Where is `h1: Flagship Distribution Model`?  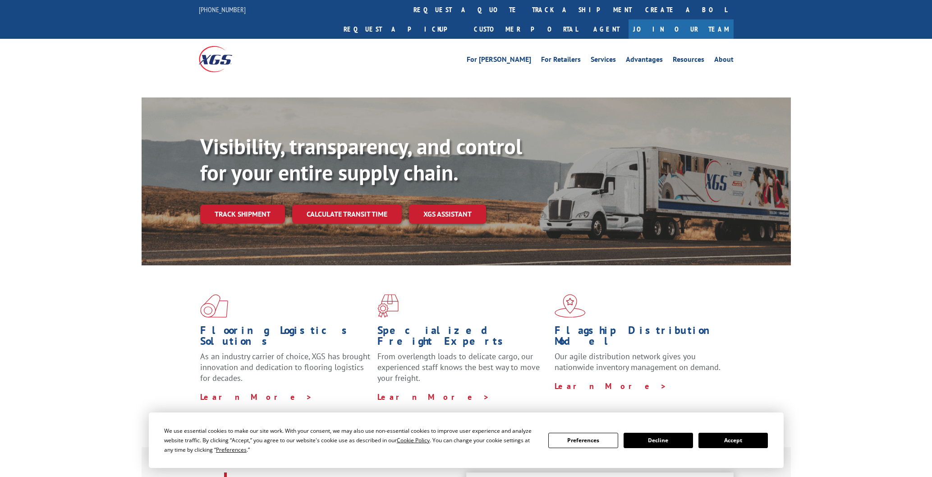 h1: Flagship Distribution Model is located at coordinates (640, 338).